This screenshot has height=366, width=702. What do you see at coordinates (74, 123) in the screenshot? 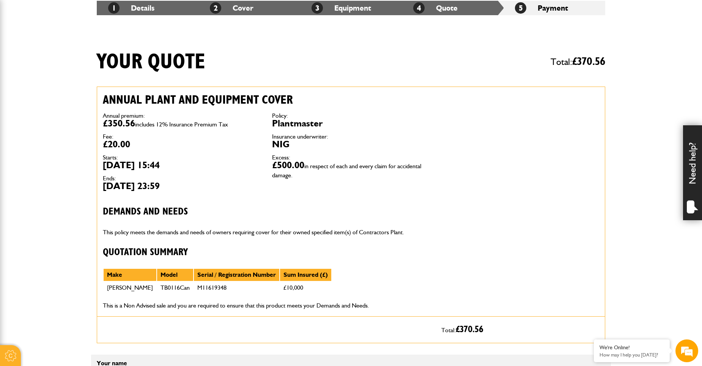
I see `input: Enter your phone number` at bounding box center [74, 123].